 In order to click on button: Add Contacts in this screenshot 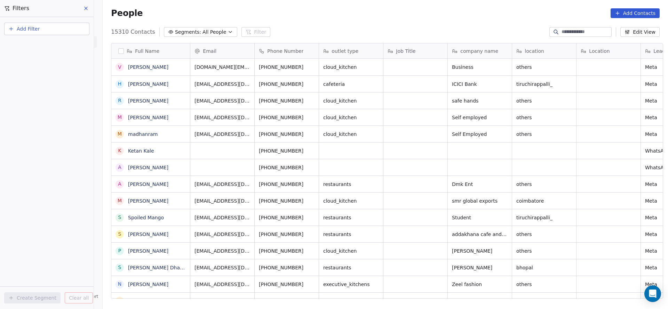, I will do `click(635, 13)`.